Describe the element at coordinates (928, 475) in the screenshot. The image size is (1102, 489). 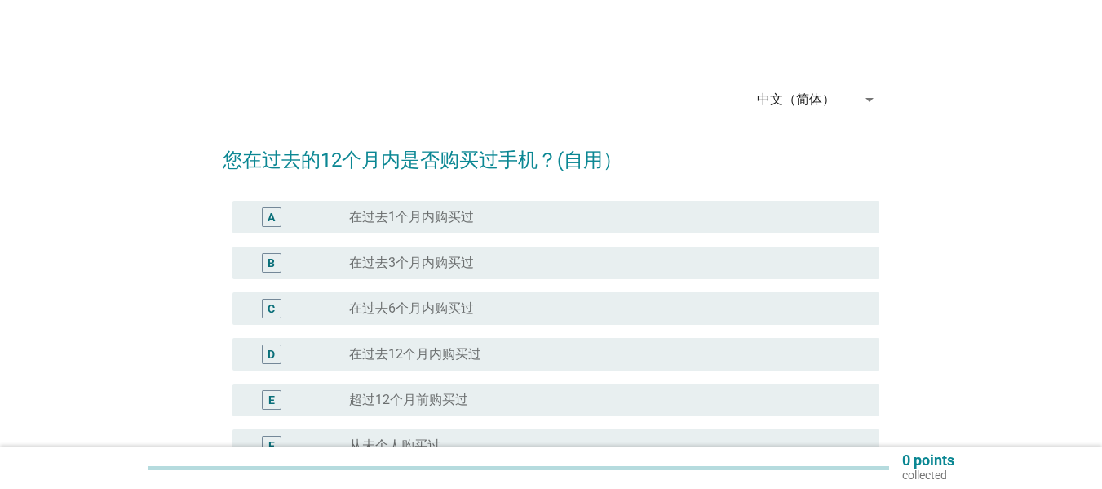
I see `p: collected` at that location.